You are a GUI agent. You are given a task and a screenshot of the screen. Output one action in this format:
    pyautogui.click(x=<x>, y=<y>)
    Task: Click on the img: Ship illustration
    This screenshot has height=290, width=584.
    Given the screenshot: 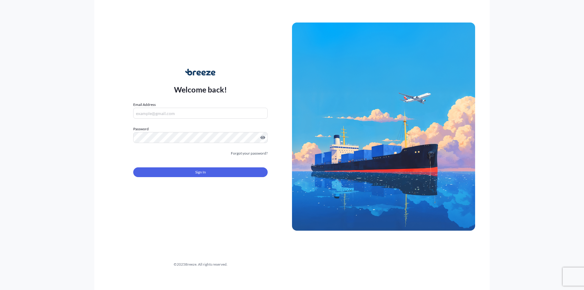 What is the action you would take?
    pyautogui.click(x=384, y=127)
    